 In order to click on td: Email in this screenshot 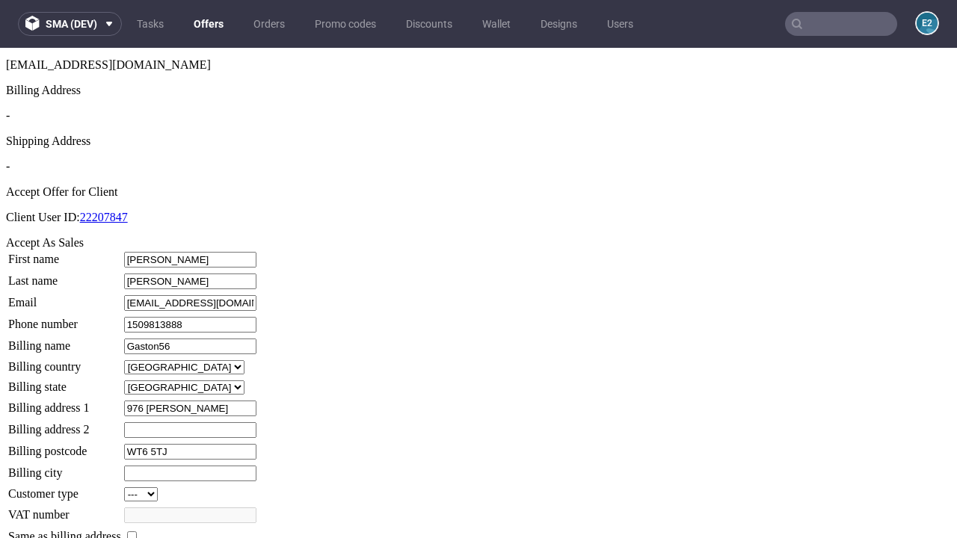, I will do `click(64, 255)`.